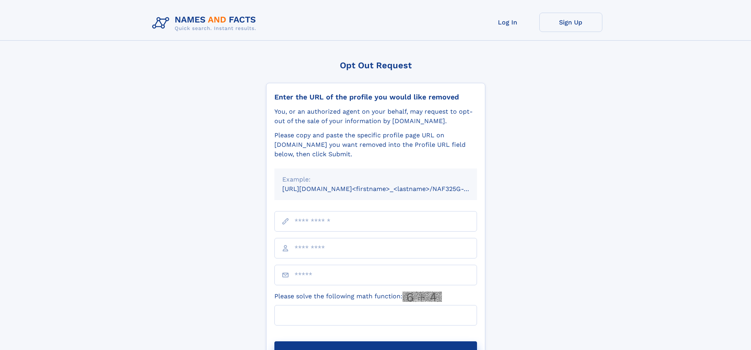 This screenshot has height=350, width=751. What do you see at coordinates (376, 179) in the screenshot?
I see `div: Example:` at bounding box center [376, 179].